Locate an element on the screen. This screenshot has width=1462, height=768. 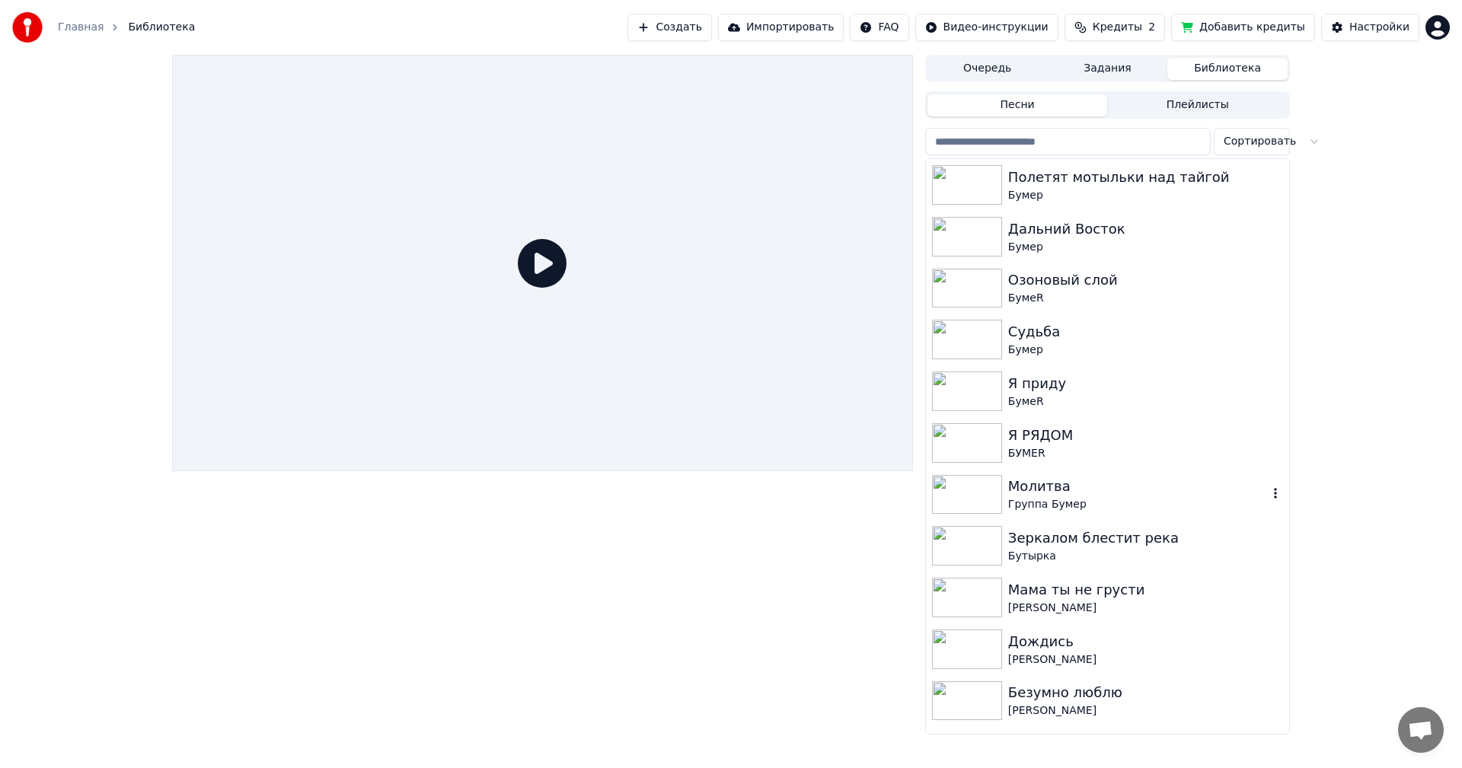
div: Судьба is located at coordinates (1145, 332).